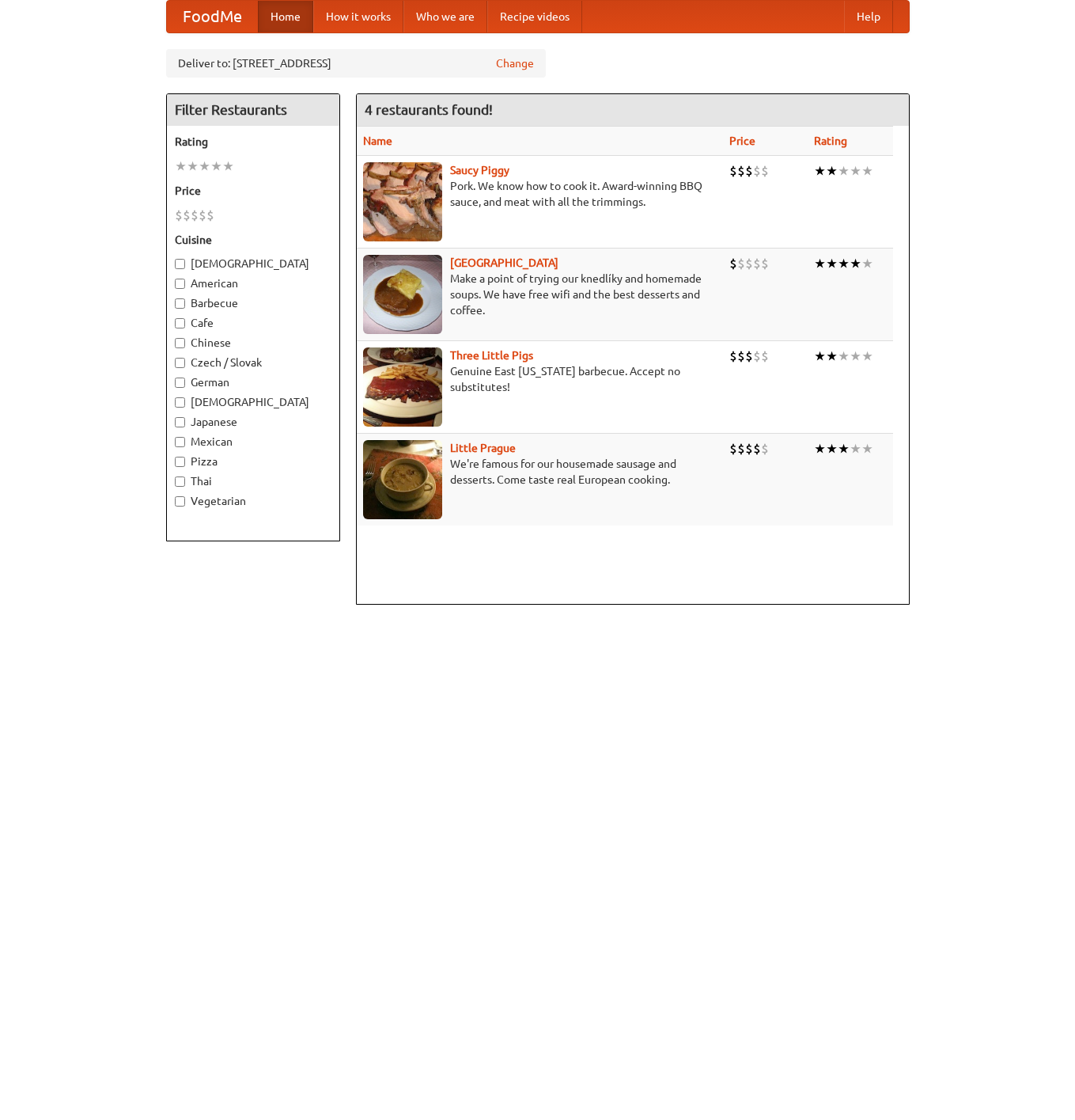 This screenshot has height=1120, width=1075. Describe the element at coordinates (254, 240) in the screenshot. I see `h5: Cuisine` at that location.